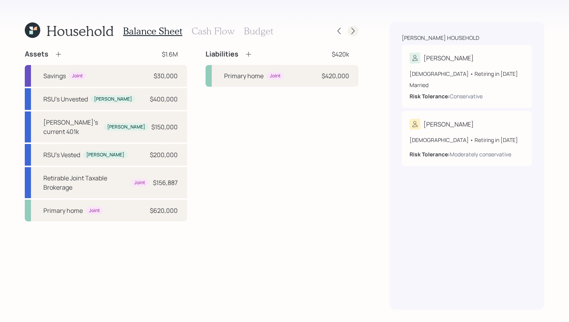 The image size is (569, 322). I want to click on div: Retirable Joint Taxable Brokerage, so click(86, 183).